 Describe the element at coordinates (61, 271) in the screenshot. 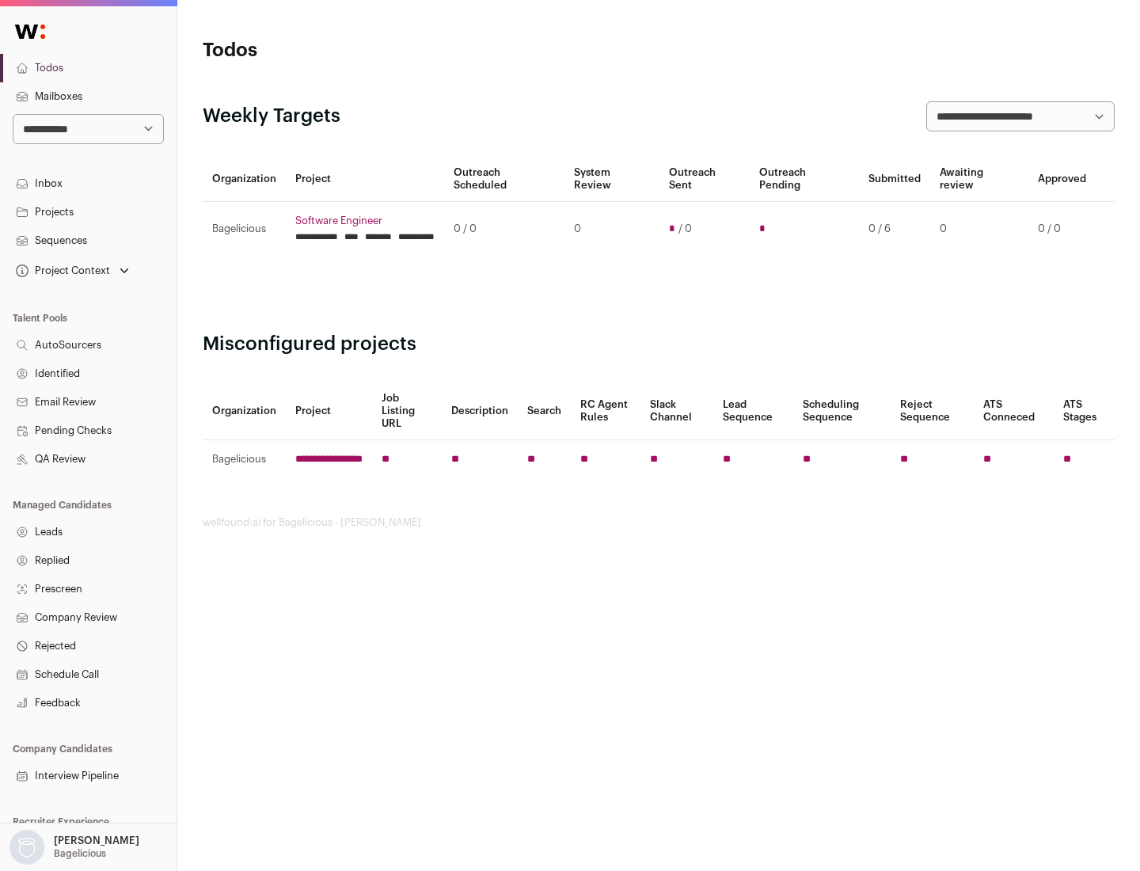

I see `div: Project Context` at that location.